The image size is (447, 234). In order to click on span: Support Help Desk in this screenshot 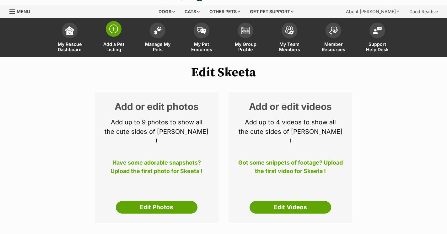, I will do `click(378, 47)`.